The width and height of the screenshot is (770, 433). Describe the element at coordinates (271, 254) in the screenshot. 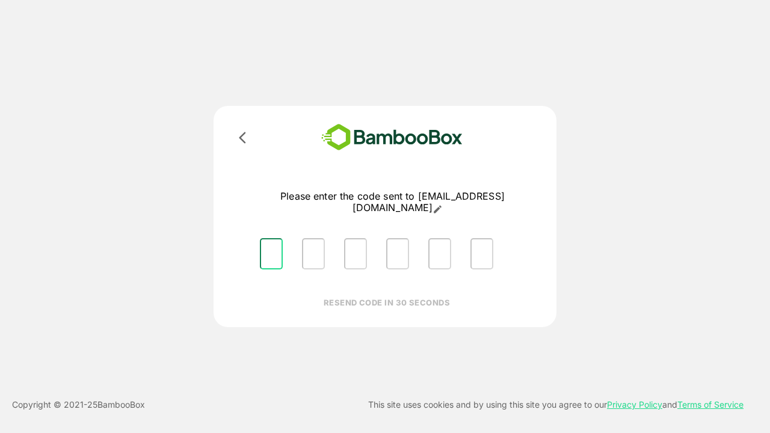

I see `input: Please enter OTP character 1` at that location.